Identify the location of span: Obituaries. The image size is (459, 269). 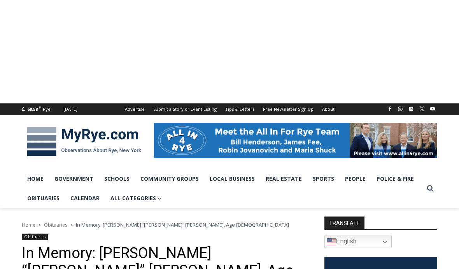
(56, 225).